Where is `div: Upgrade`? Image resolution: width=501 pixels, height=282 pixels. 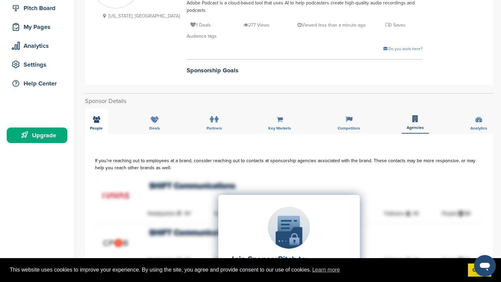
div: Upgrade is located at coordinates (39, 135).